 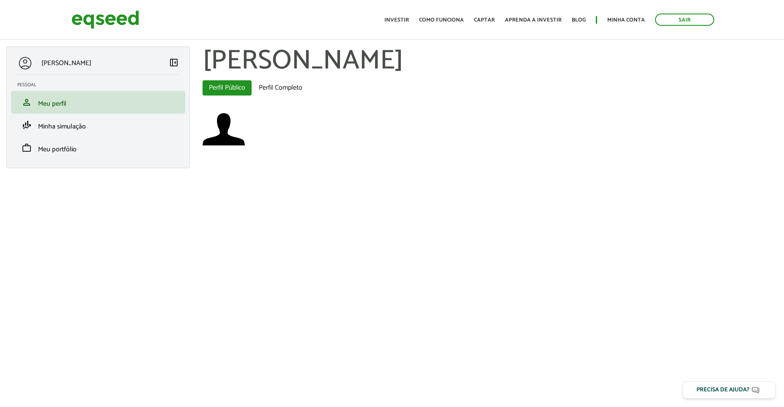 I want to click on a: Blog, so click(x=578, y=20).